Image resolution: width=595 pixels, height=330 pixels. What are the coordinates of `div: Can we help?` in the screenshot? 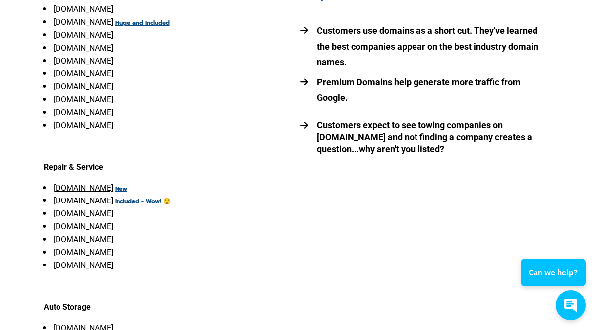 It's located at (45, 41).